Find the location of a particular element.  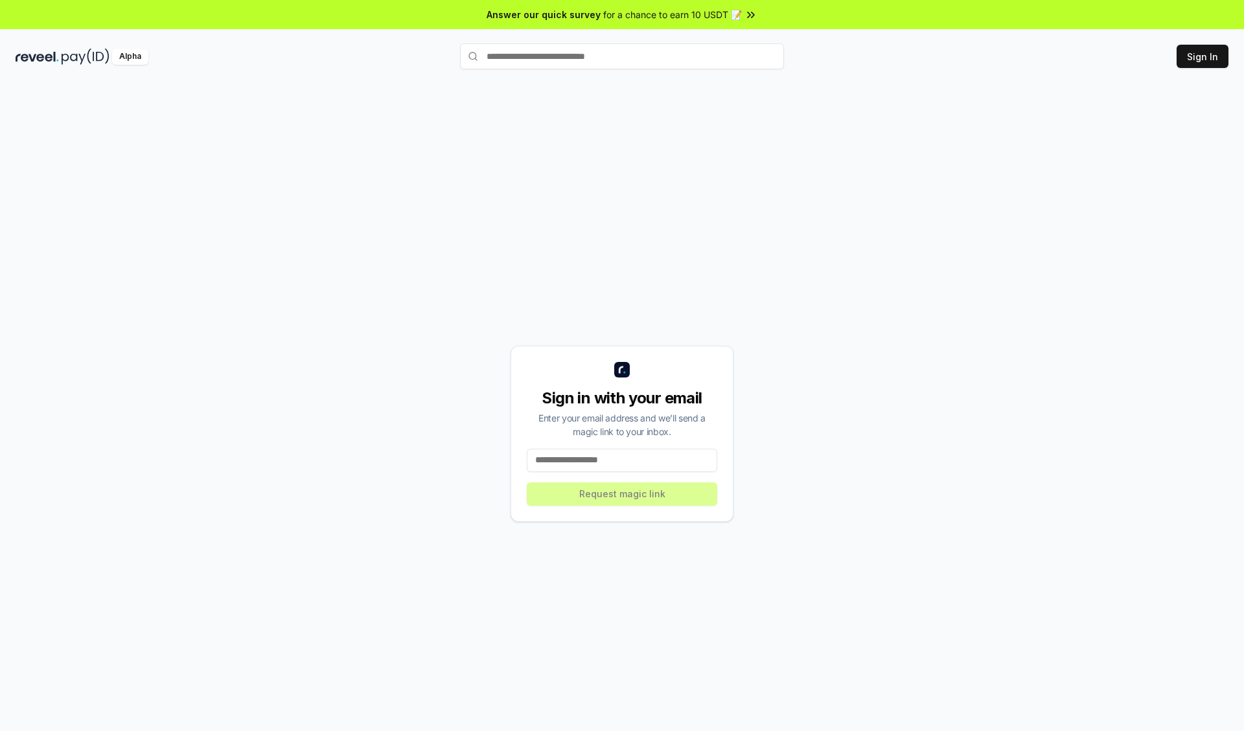

div: Sign in with your email is located at coordinates (622, 398).